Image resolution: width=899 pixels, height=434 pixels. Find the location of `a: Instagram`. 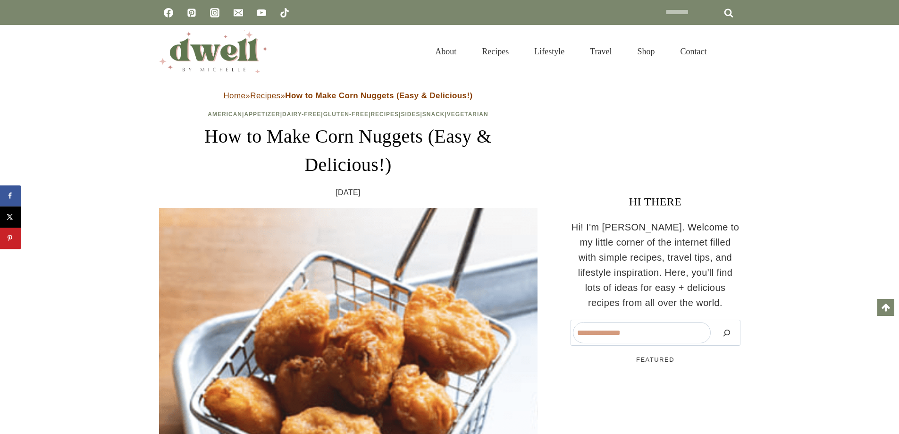

a: Instagram is located at coordinates (215, 13).